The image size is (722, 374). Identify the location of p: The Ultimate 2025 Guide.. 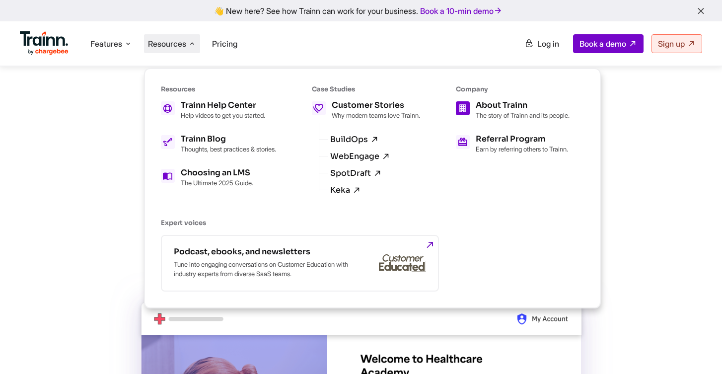
(217, 183).